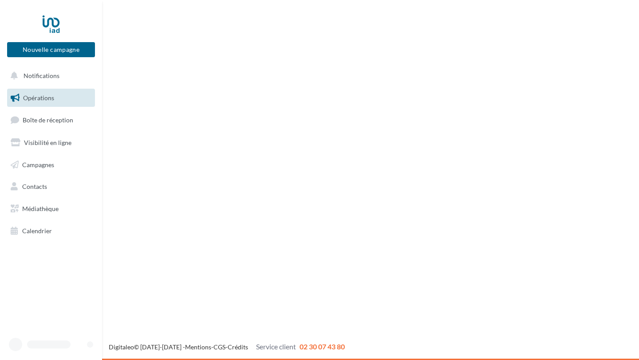 The height and width of the screenshot is (360, 639). I want to click on a: Digitaleo, so click(121, 347).